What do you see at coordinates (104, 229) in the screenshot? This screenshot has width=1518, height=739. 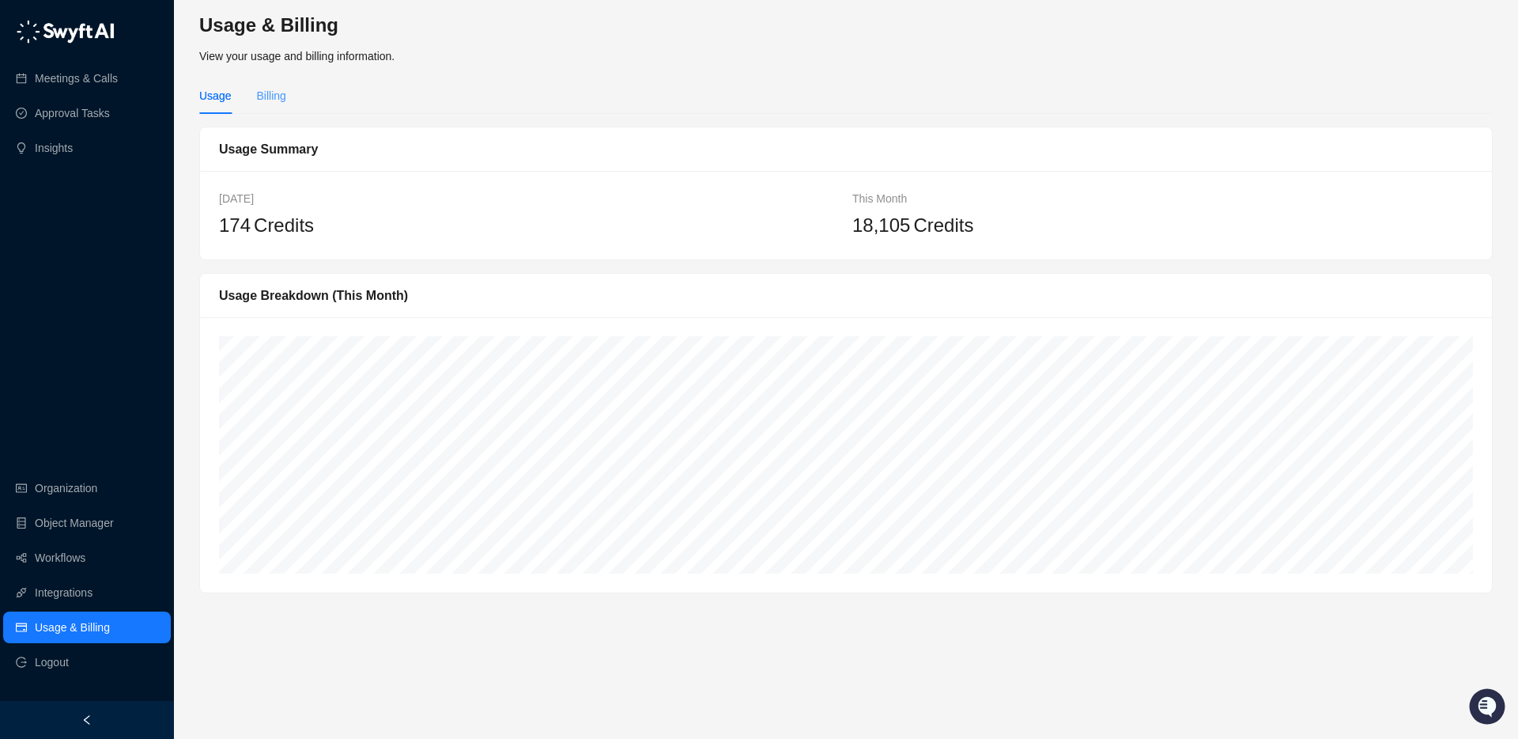 I see `span: Status` at bounding box center [104, 229].